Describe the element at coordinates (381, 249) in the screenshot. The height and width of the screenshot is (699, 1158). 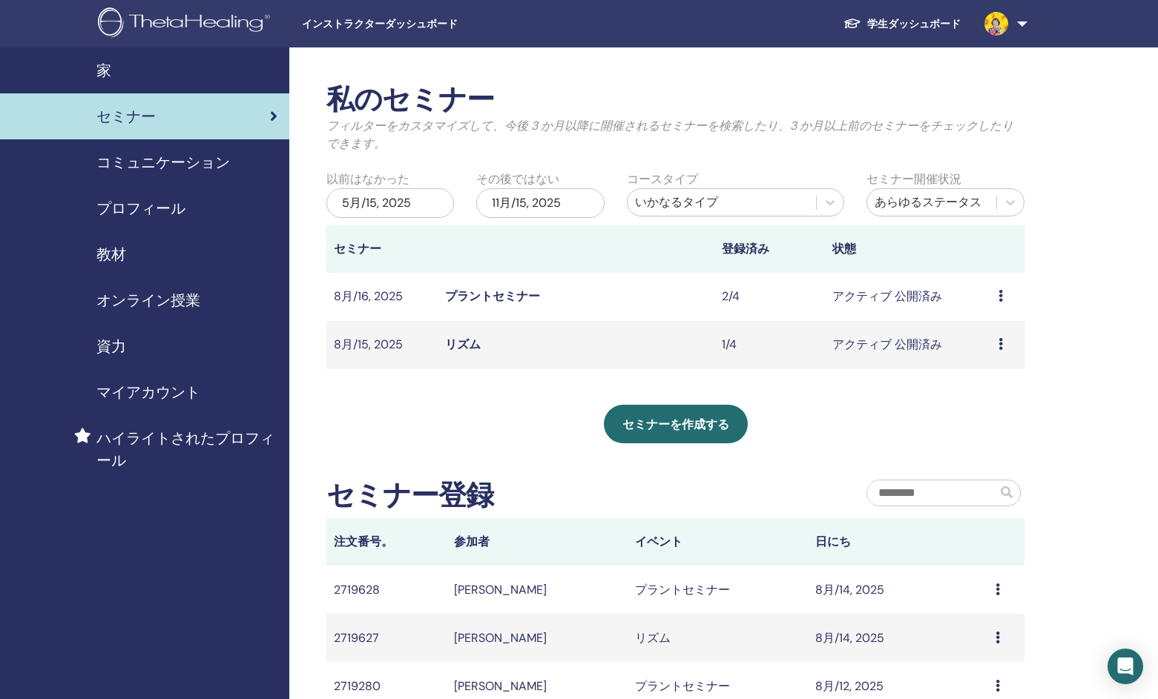
I see `th: セミナー` at that location.